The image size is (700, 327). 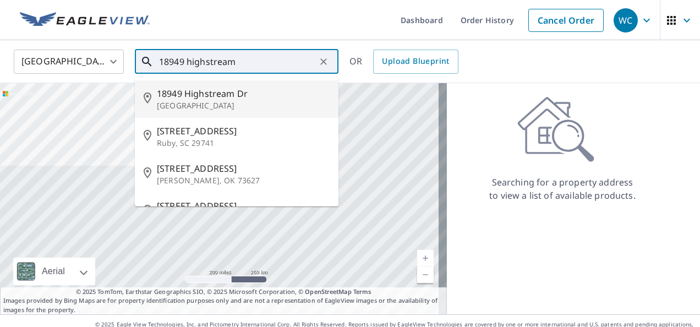 What do you see at coordinates (243, 143) in the screenshot?
I see `p: Ruby, SC 29741` at bounding box center [243, 143].